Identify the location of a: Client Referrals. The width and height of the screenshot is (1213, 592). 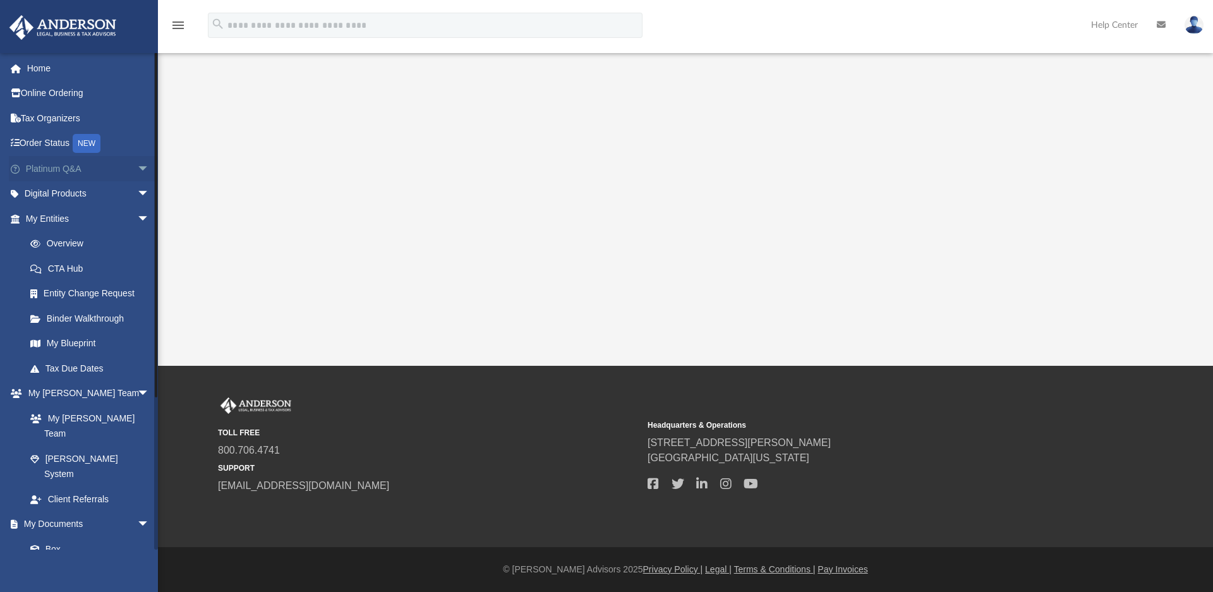
(90, 499).